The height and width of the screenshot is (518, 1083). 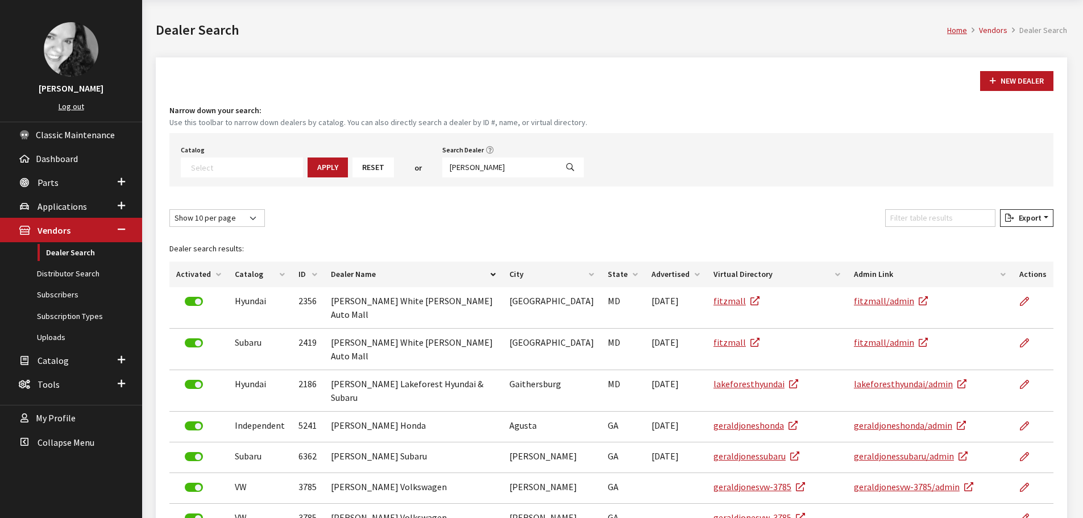 What do you see at coordinates (987, 30) in the screenshot?
I see `li: Vendors` at bounding box center [987, 30].